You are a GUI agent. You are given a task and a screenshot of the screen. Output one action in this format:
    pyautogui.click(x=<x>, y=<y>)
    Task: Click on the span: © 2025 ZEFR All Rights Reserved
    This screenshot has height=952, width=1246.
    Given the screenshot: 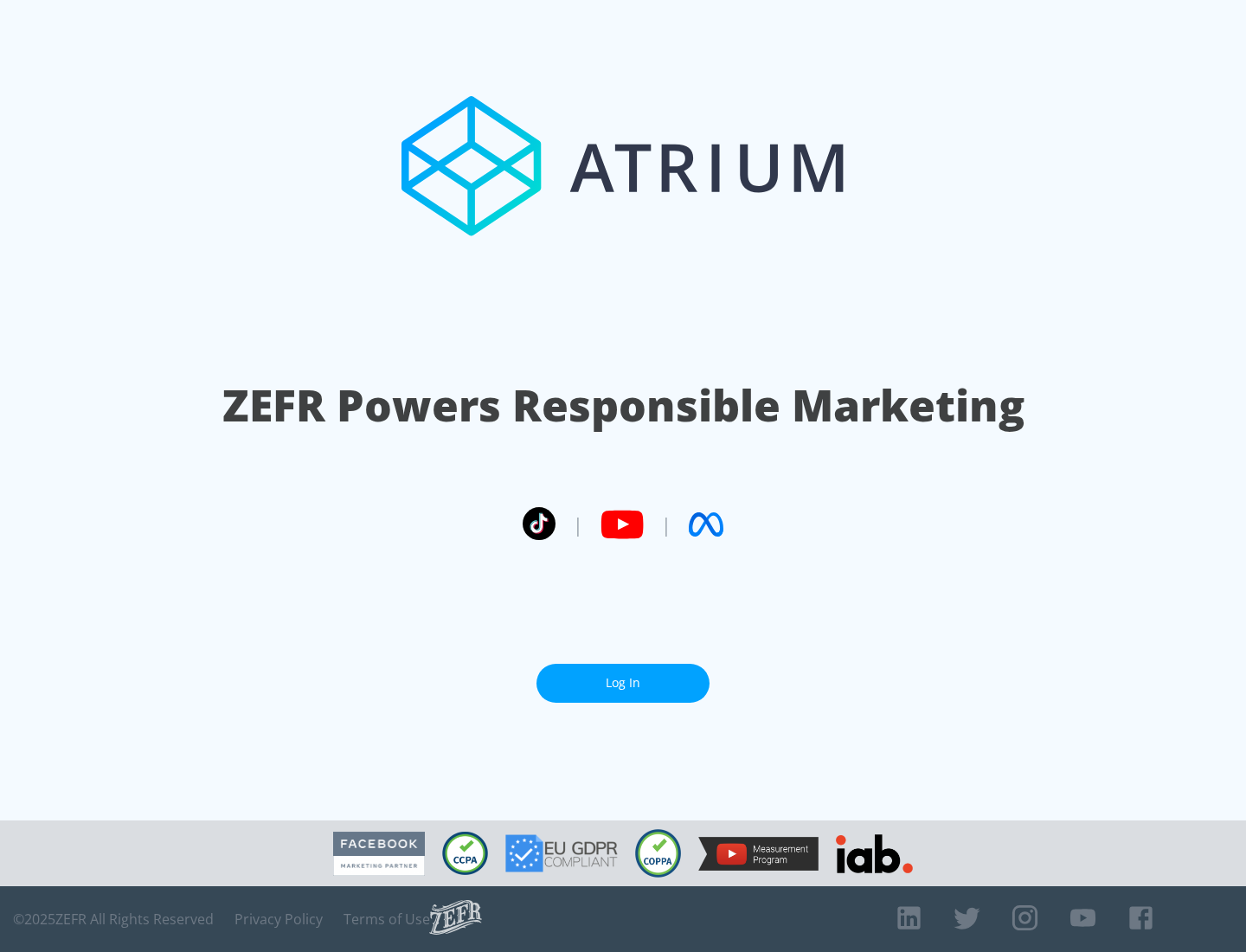 What is the action you would take?
    pyautogui.click(x=113, y=919)
    